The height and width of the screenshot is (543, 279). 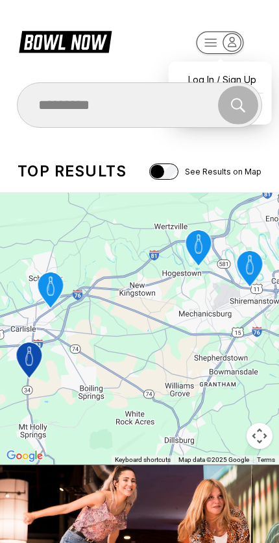 What do you see at coordinates (220, 79) in the screenshot?
I see `a: Log In / Sign Up` at bounding box center [220, 79].